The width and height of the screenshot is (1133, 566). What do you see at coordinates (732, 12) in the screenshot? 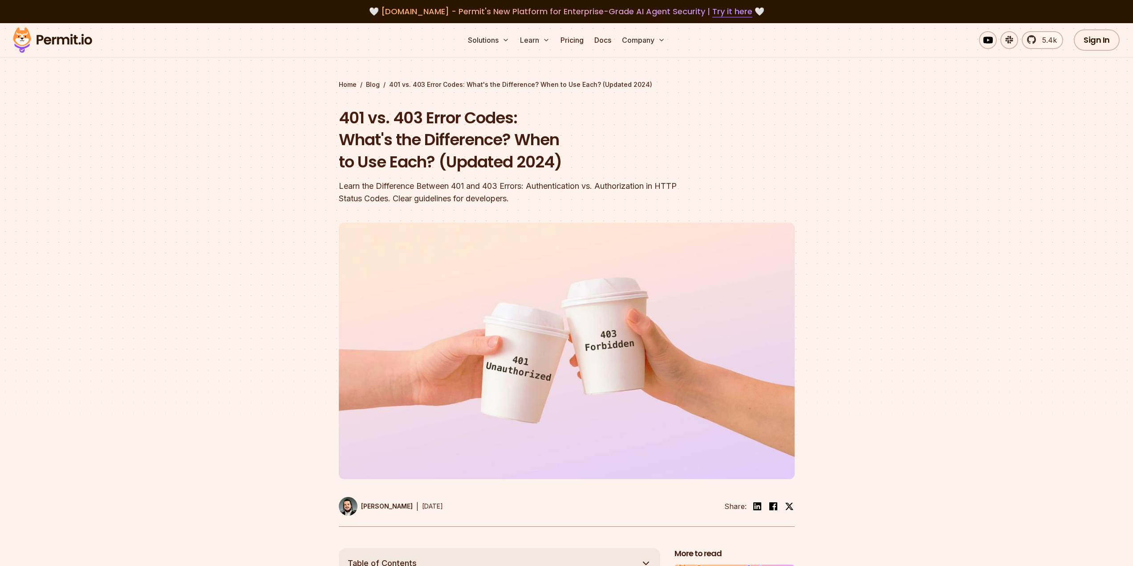
I see `a: Try it here` at bounding box center [732, 12].